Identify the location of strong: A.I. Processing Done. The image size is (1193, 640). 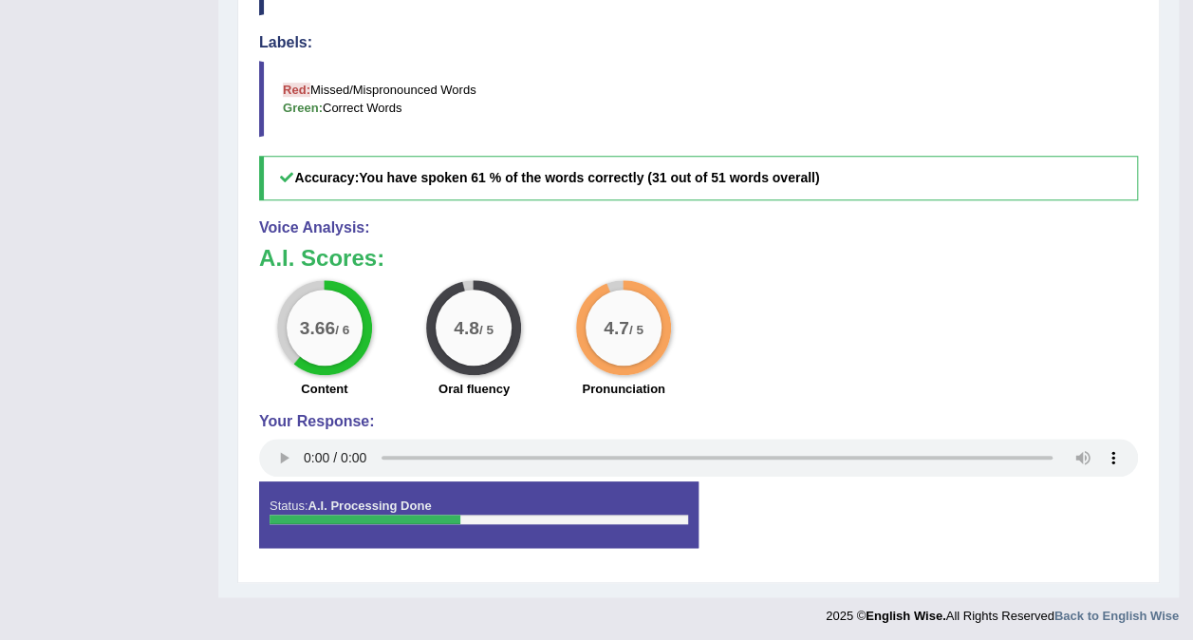
(369, 505).